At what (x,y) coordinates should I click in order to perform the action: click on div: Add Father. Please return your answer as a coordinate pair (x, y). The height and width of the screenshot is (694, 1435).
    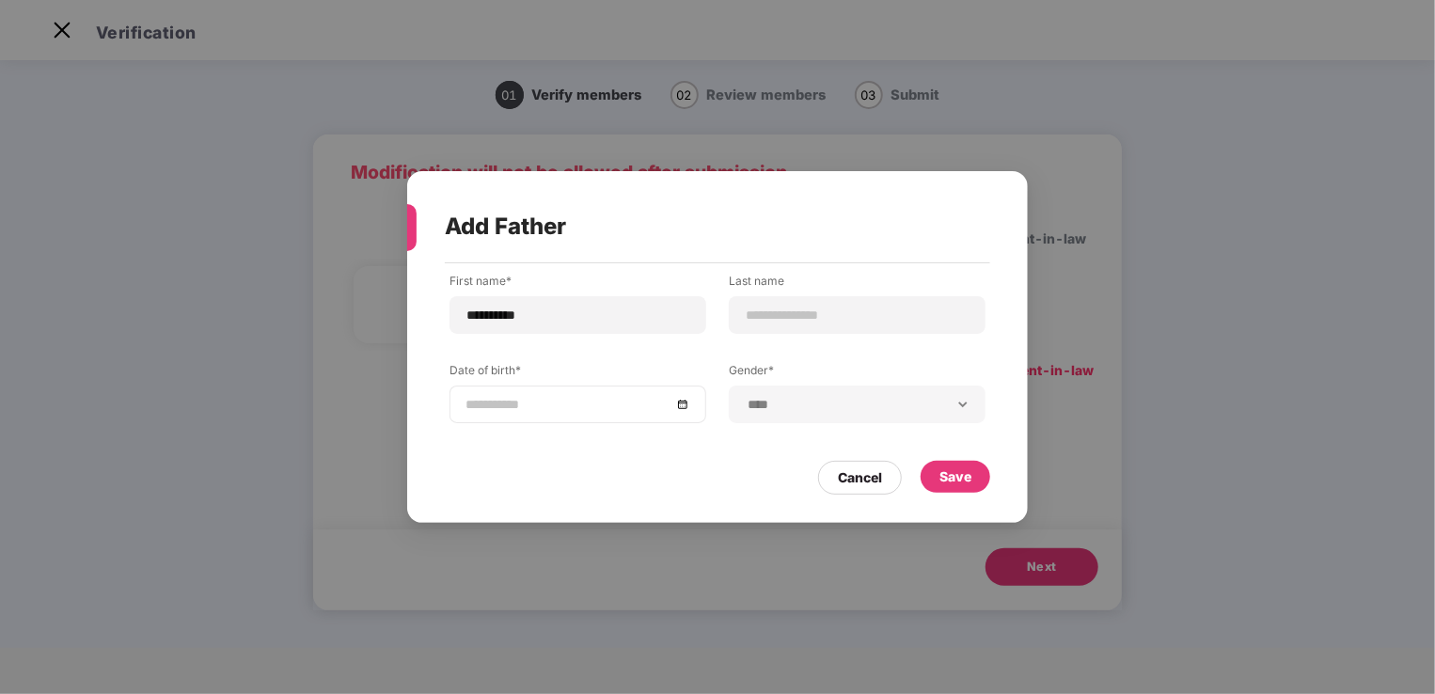
    Looking at the image, I should click on (695, 227).